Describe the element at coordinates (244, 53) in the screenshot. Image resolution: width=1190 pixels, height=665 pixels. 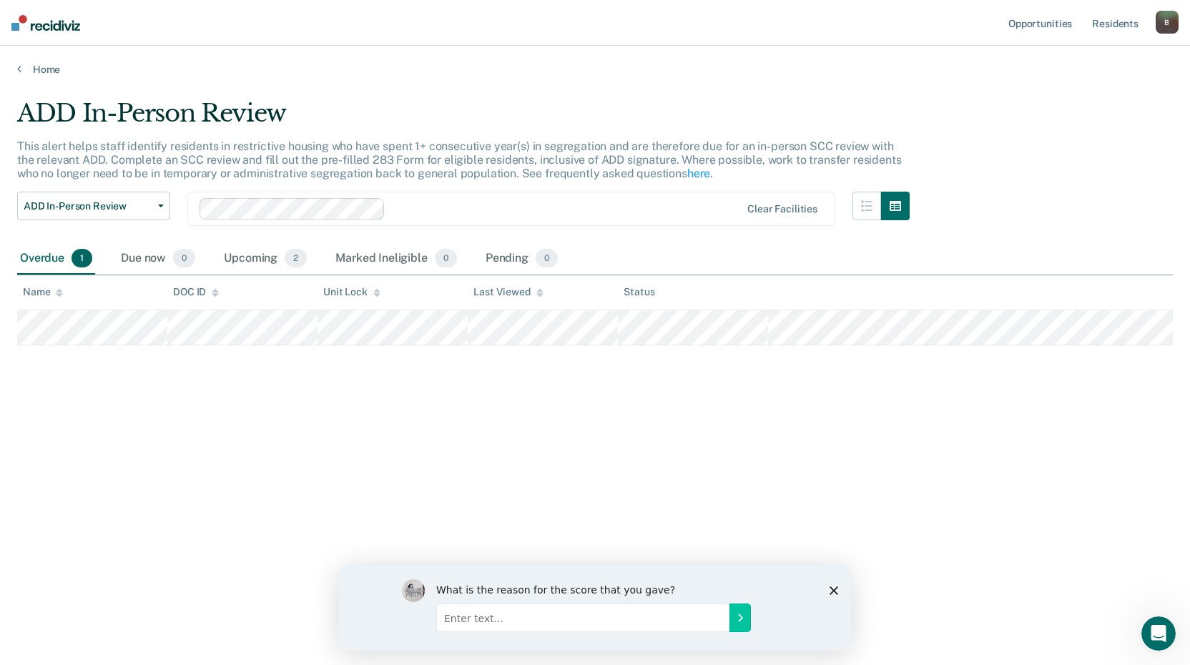
I see `input: Enter text...` at that location.